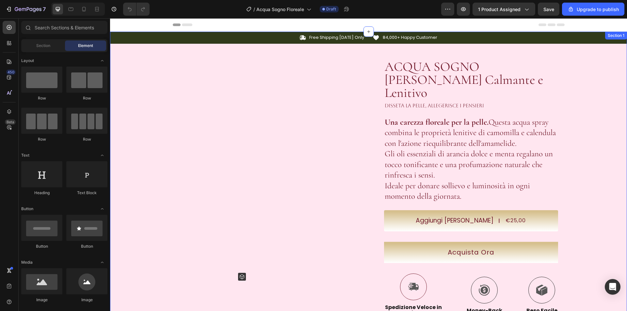  I want to click on div: Open Intercom Messenger, so click(613, 287).